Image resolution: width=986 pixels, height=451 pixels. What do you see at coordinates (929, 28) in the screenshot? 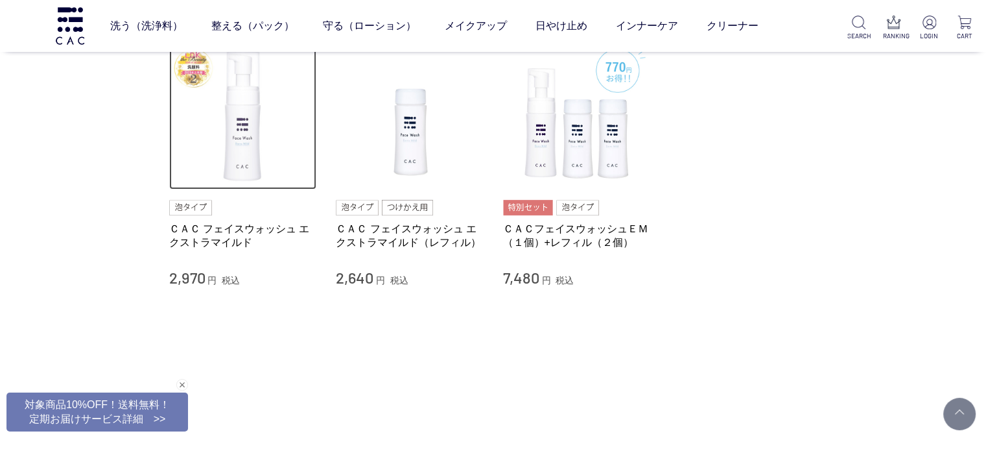
I see `a: LOGIN` at bounding box center [929, 28].